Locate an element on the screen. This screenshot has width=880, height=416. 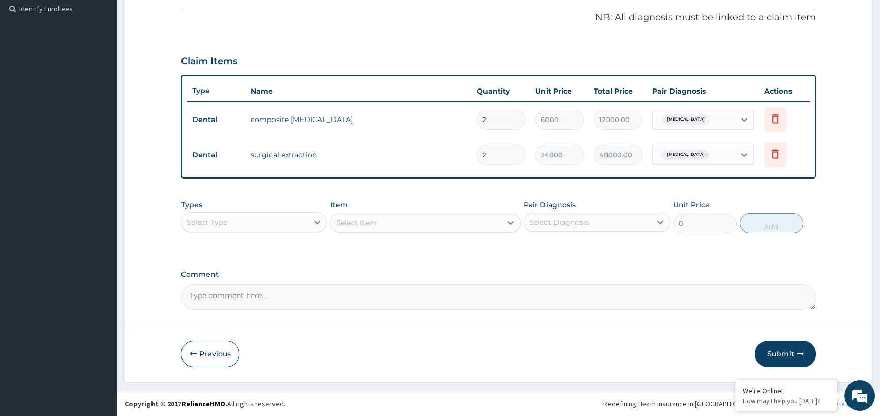
p: NB: All diagnosis must be linked to a claim item is located at coordinates (498, 18).